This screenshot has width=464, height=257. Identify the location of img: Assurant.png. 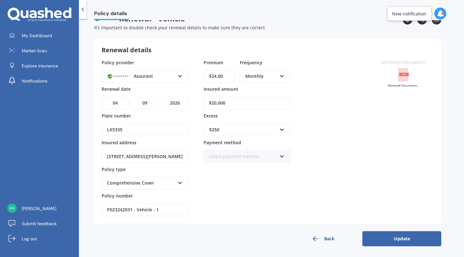
(119, 76).